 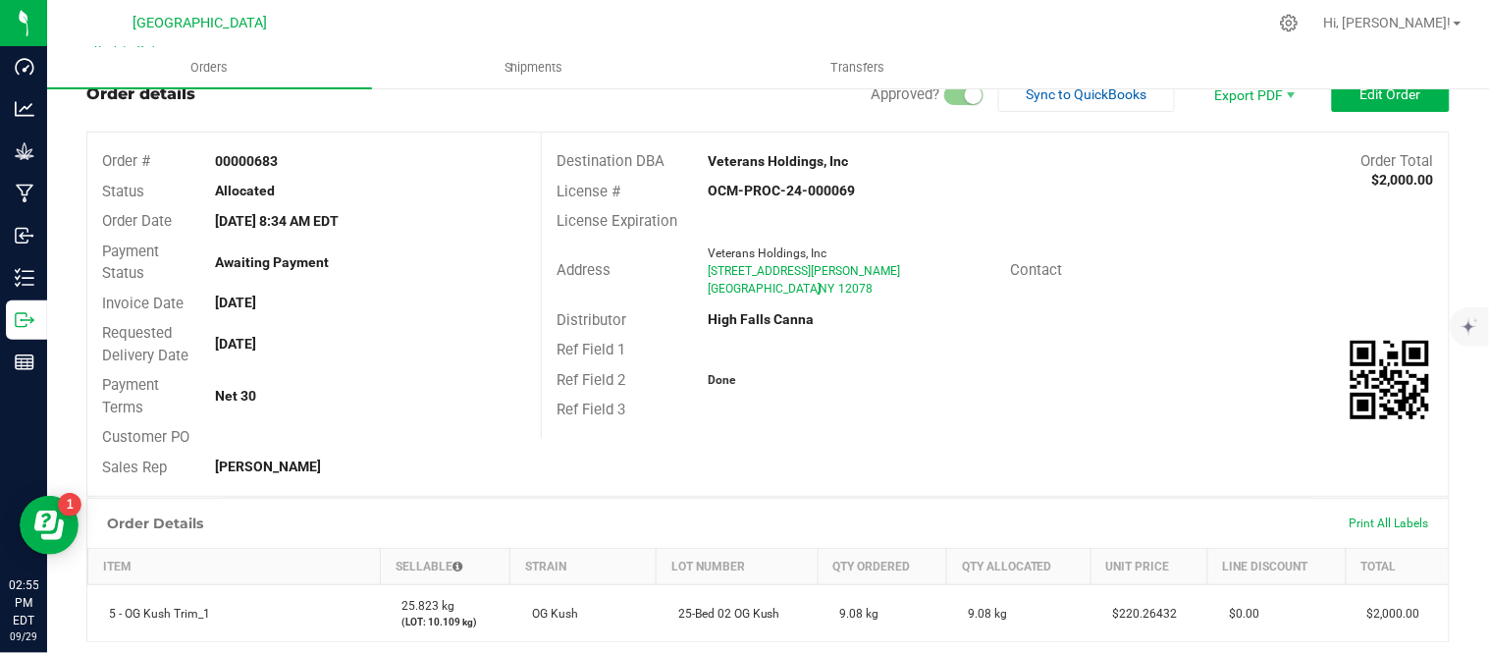 I want to click on th: Strain, so click(x=583, y=566).